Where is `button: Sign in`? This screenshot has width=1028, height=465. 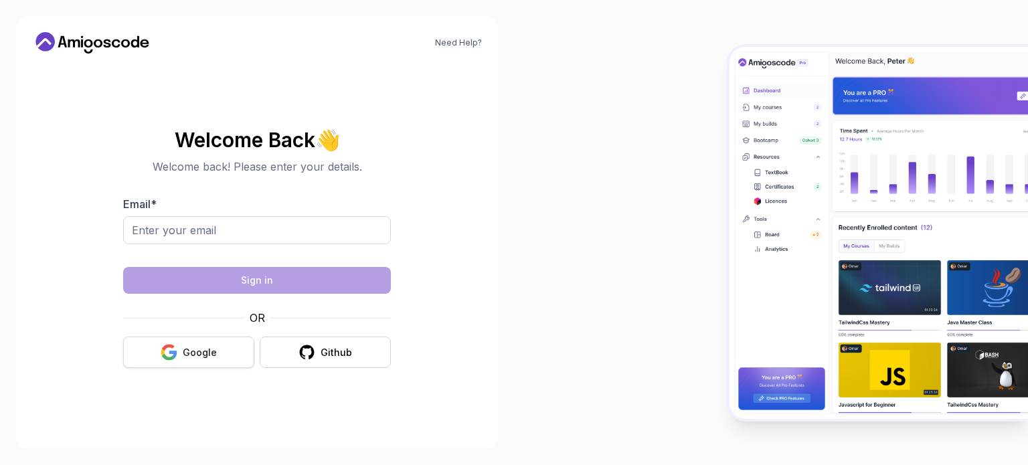
button: Sign in is located at coordinates (257, 281).